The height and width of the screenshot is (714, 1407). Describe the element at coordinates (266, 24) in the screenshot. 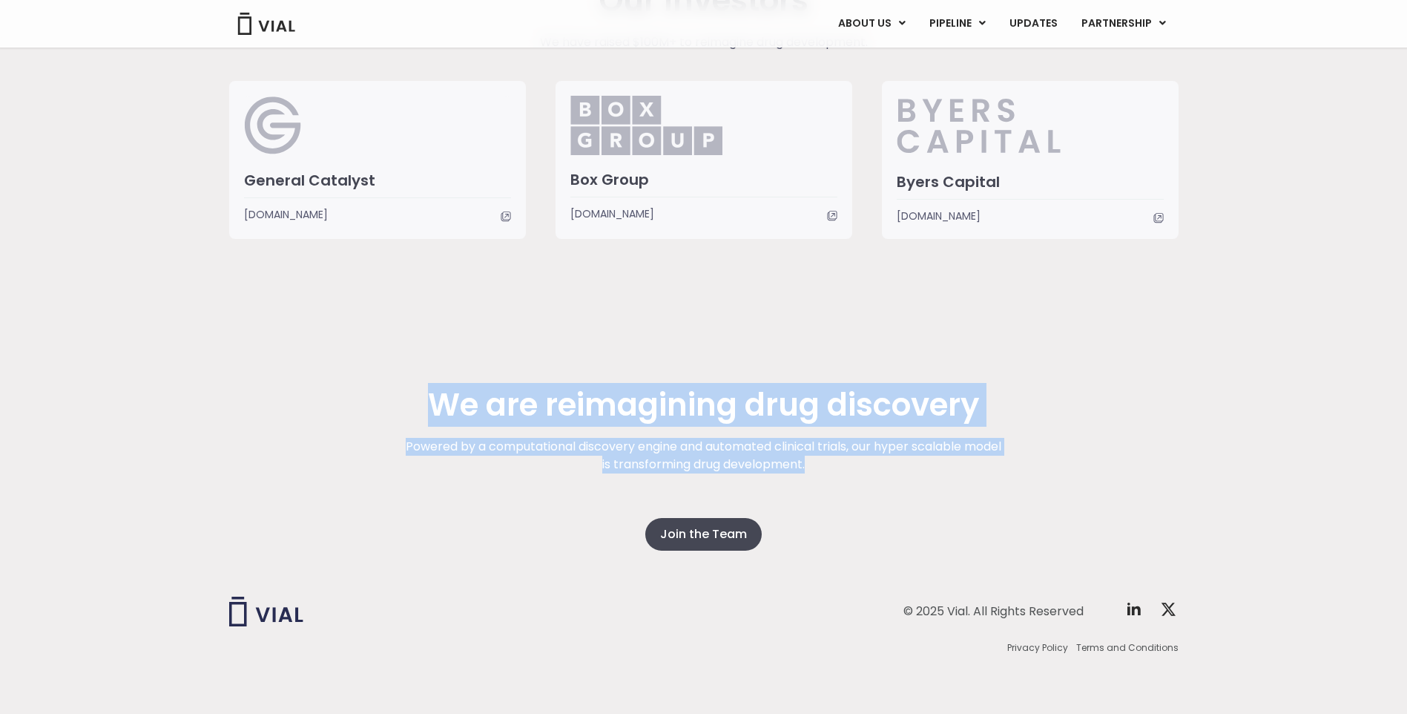

I see `img: Vial Logo` at that location.